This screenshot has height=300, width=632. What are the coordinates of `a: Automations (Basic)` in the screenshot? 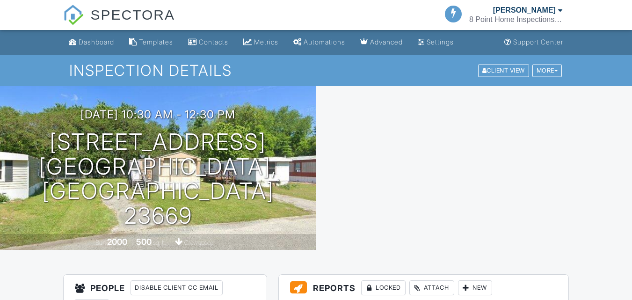 It's located at (319, 42).